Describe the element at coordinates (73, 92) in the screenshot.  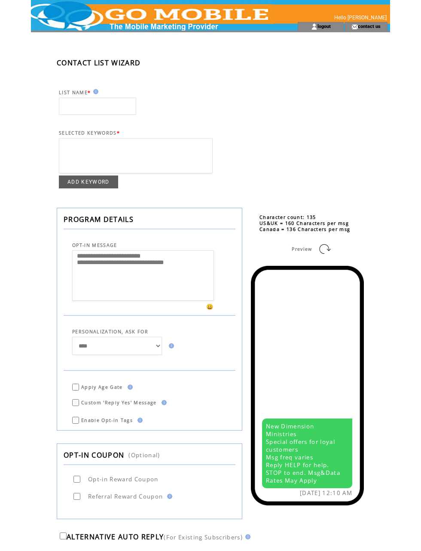
I see `span: LIST NAME` at that location.